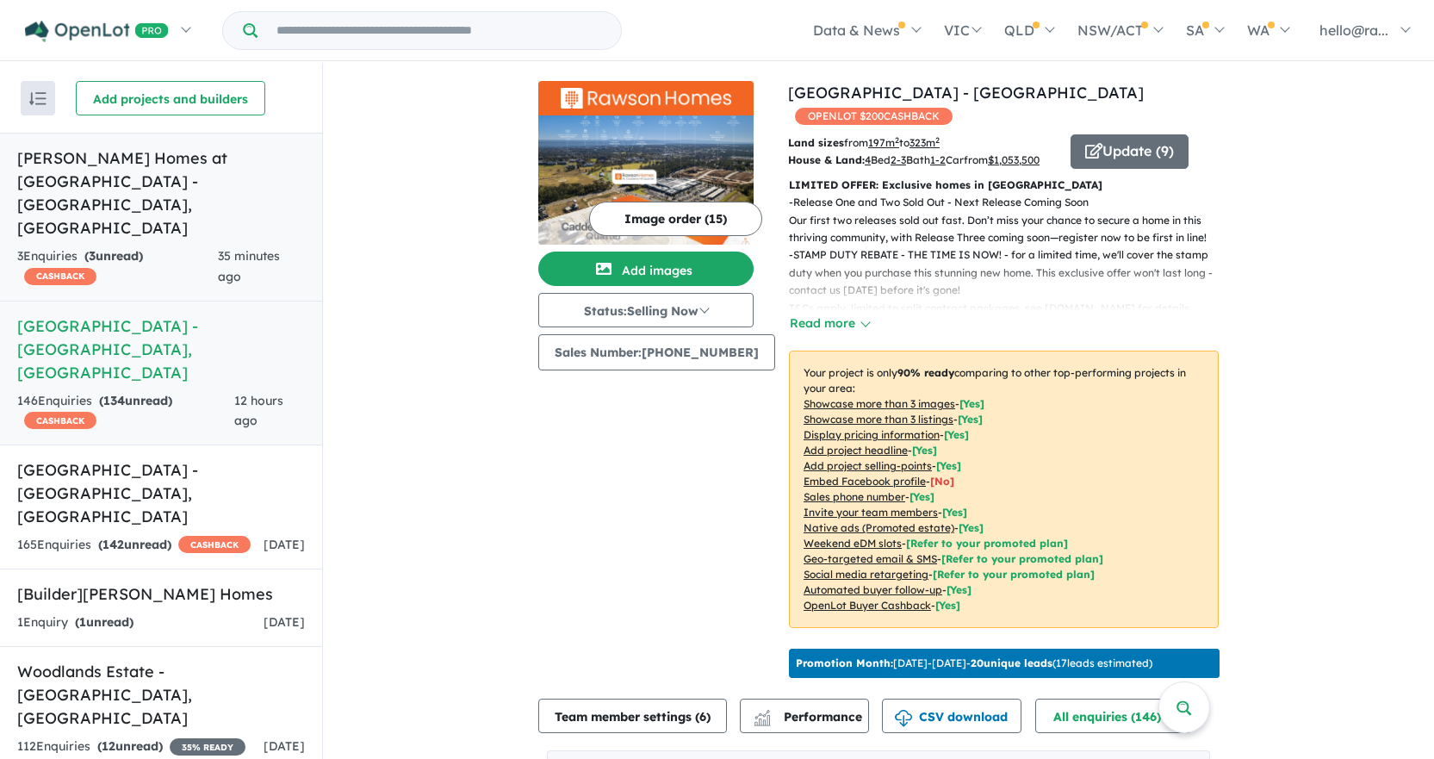 This screenshot has width=1434, height=759. I want to click on p: - Release One and Two Sold Out - Next Release Coming Soon Our first two releases sold out fast. D..., so click(1010, 220).